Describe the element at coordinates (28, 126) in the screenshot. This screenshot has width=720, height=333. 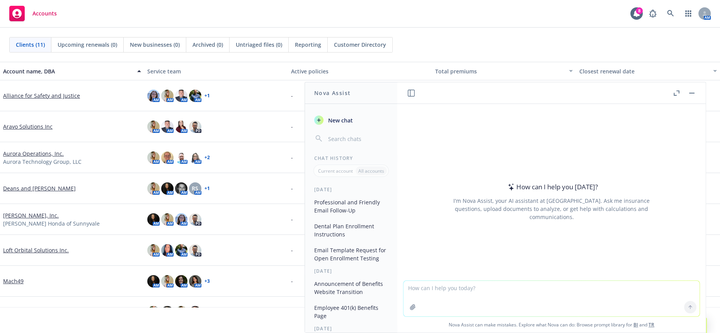
I see `a: Aravo Solutions Inc` at that location.